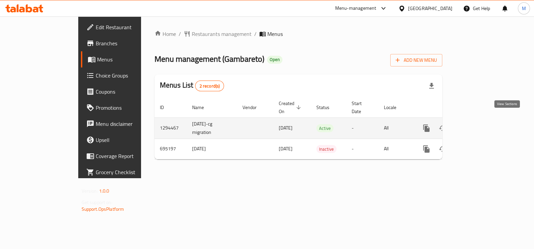 The image size is (534, 249). What do you see at coordinates (129, 172) in the screenshot?
I see `span: Grocery Checklist` at bounding box center [129, 172].